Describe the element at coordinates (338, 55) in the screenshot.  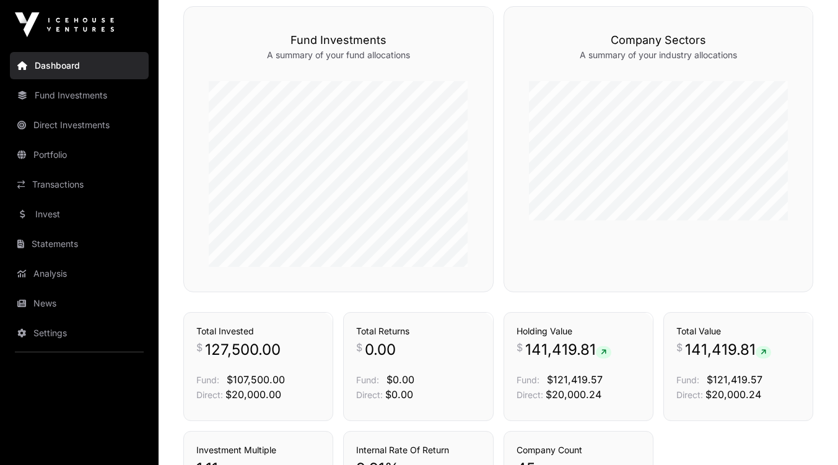
I see `p: A summary of your fund allocations` at that location.